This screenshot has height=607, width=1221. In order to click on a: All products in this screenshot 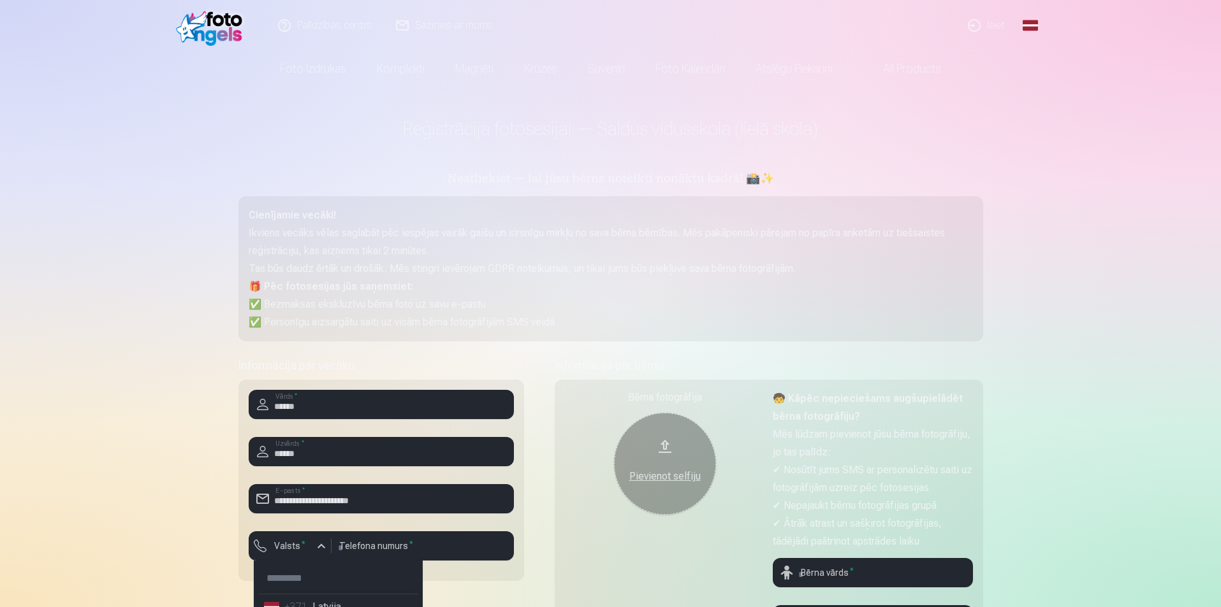, I will do `click(901, 69)`.